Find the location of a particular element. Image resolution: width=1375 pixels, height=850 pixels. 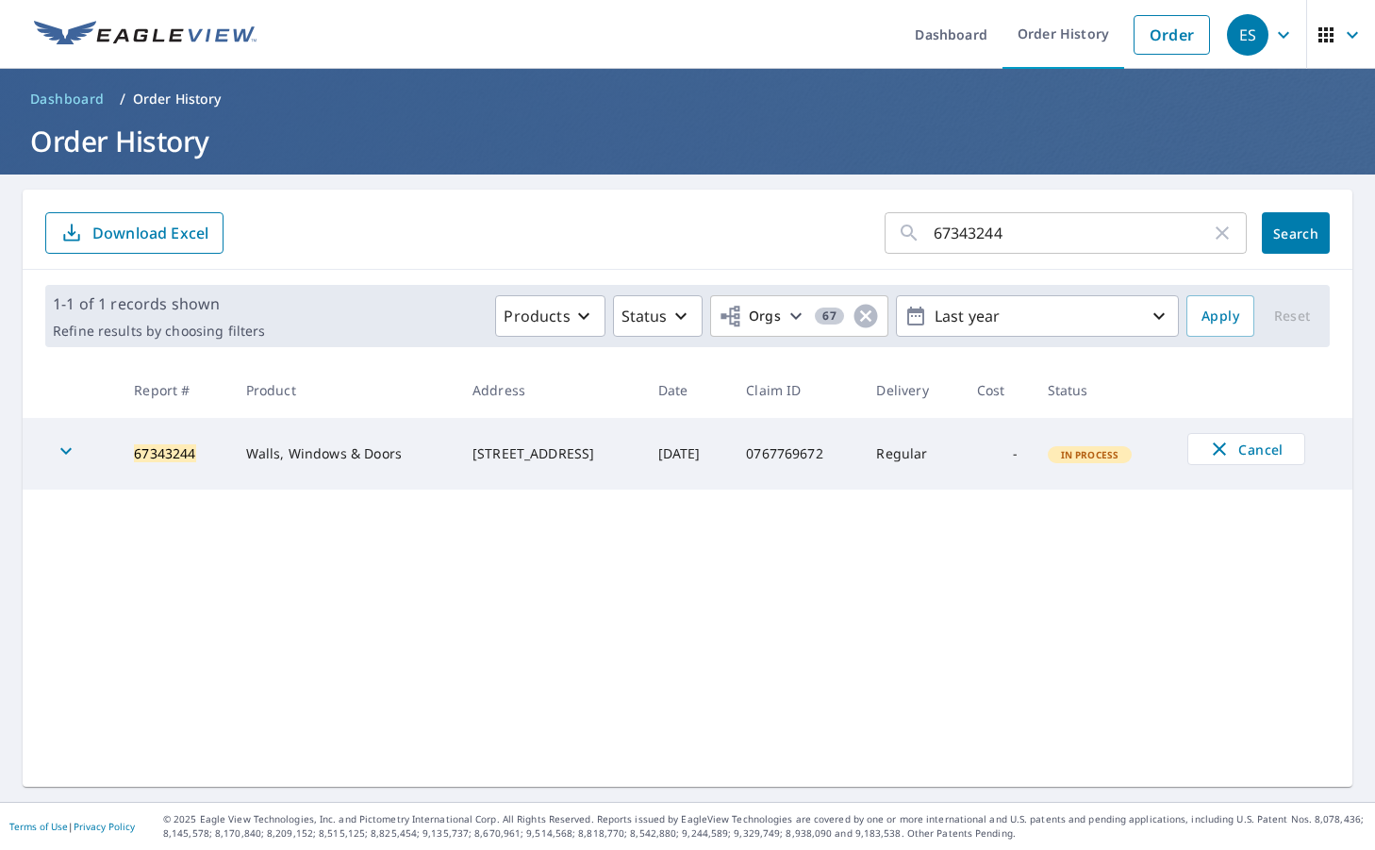

mark: 67343244 is located at coordinates (164, 453).